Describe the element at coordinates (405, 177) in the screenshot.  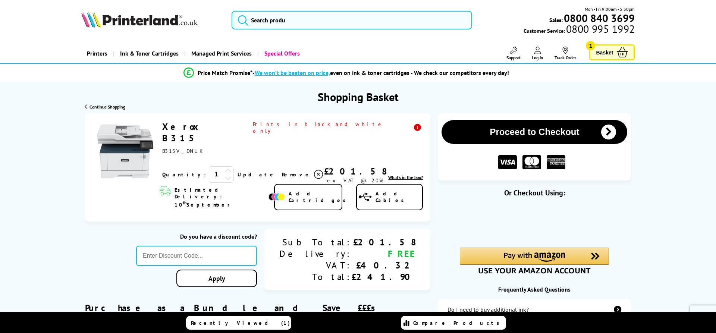
I see `span: What's in the box?` at that location.